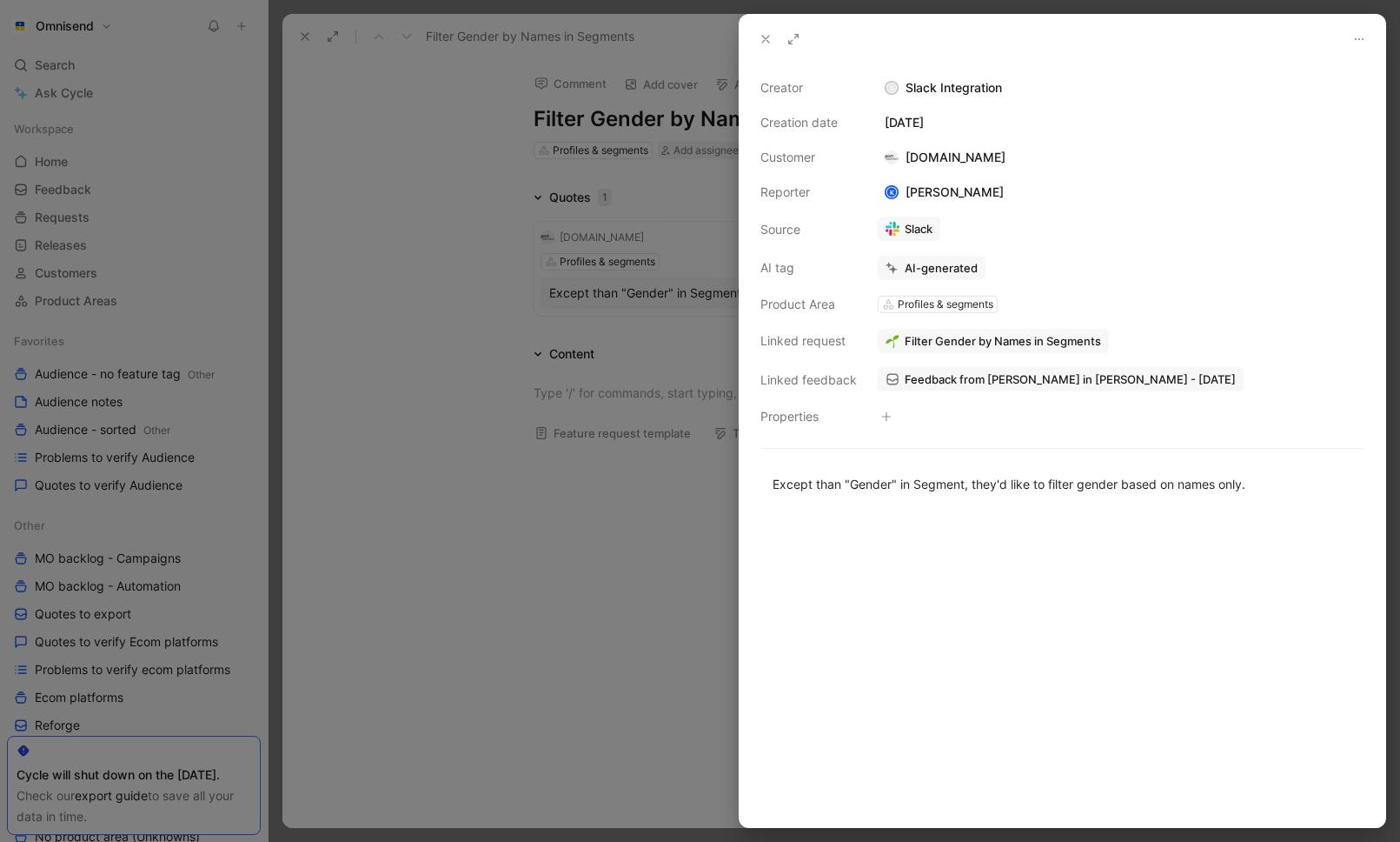  What do you see at coordinates (808, 157) in the screenshot?
I see `div: Customer` at bounding box center [808, 157].